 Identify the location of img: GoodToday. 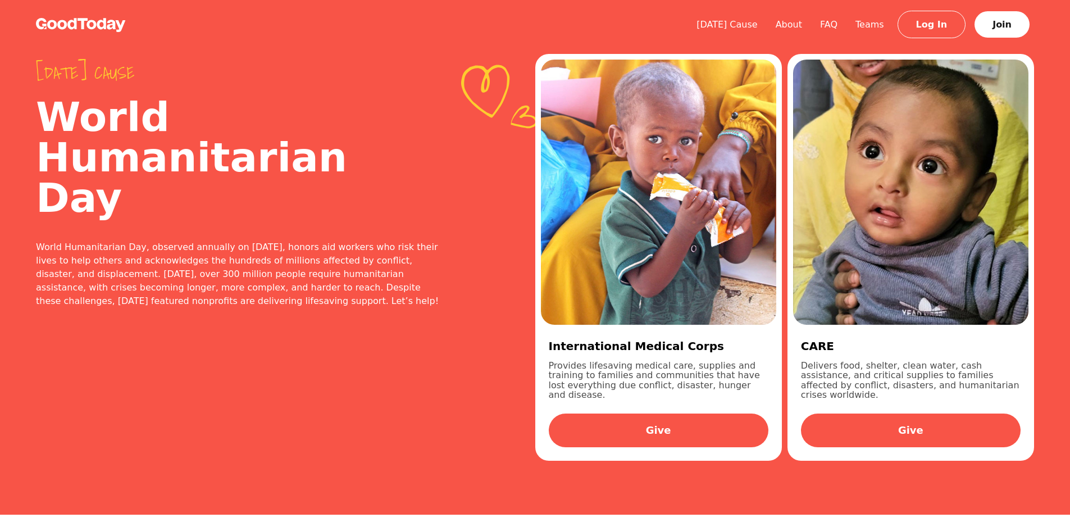
(81, 25).